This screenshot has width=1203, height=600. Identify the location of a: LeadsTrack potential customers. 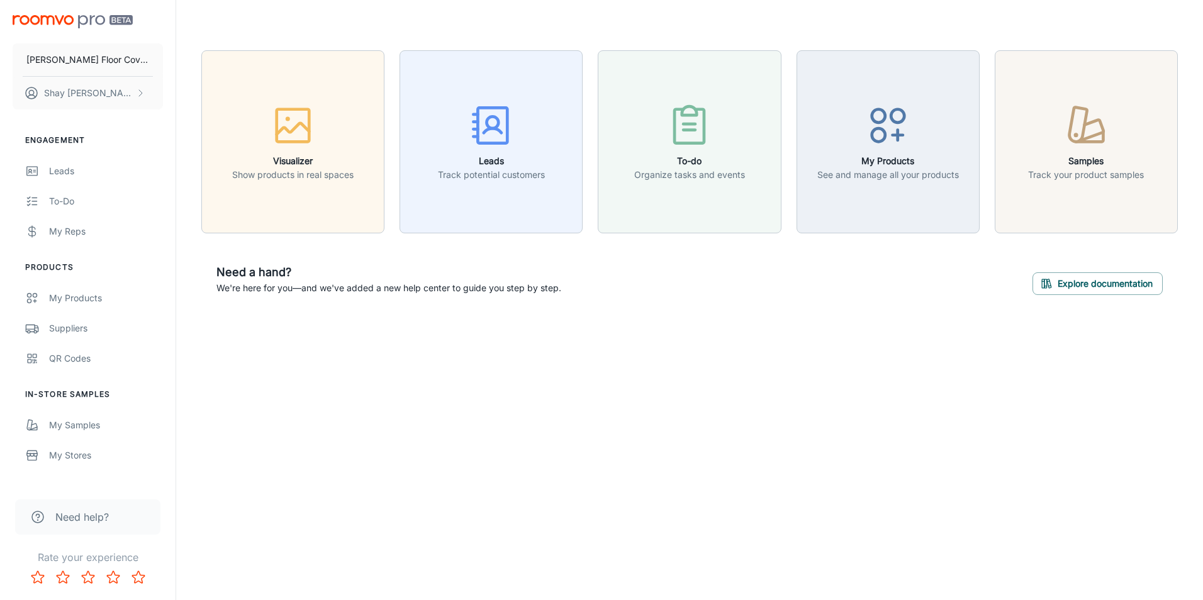
(491, 141).